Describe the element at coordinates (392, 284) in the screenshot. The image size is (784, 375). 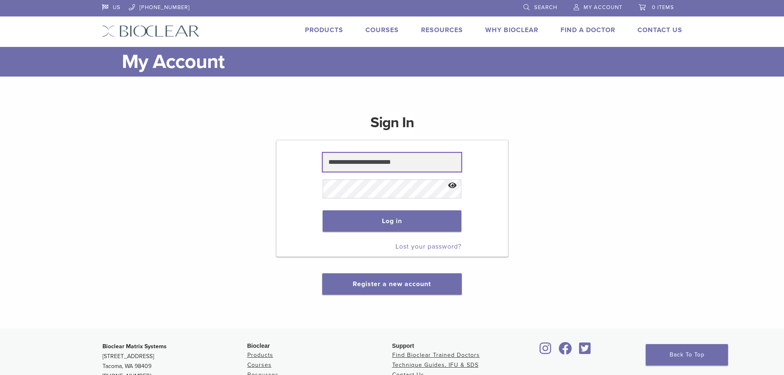
I see `button: Register a new account` at that location.